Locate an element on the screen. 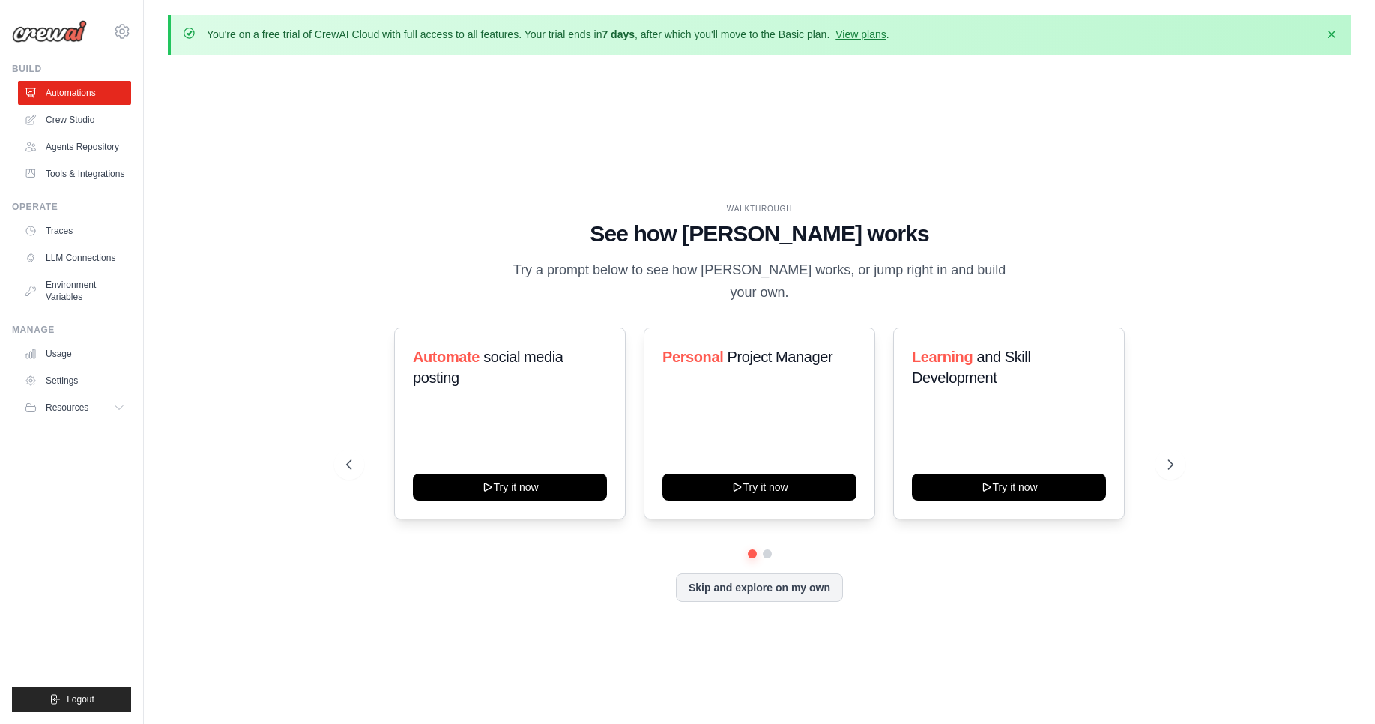 Image resolution: width=1375 pixels, height=724 pixels. span: Resources is located at coordinates (67, 408).